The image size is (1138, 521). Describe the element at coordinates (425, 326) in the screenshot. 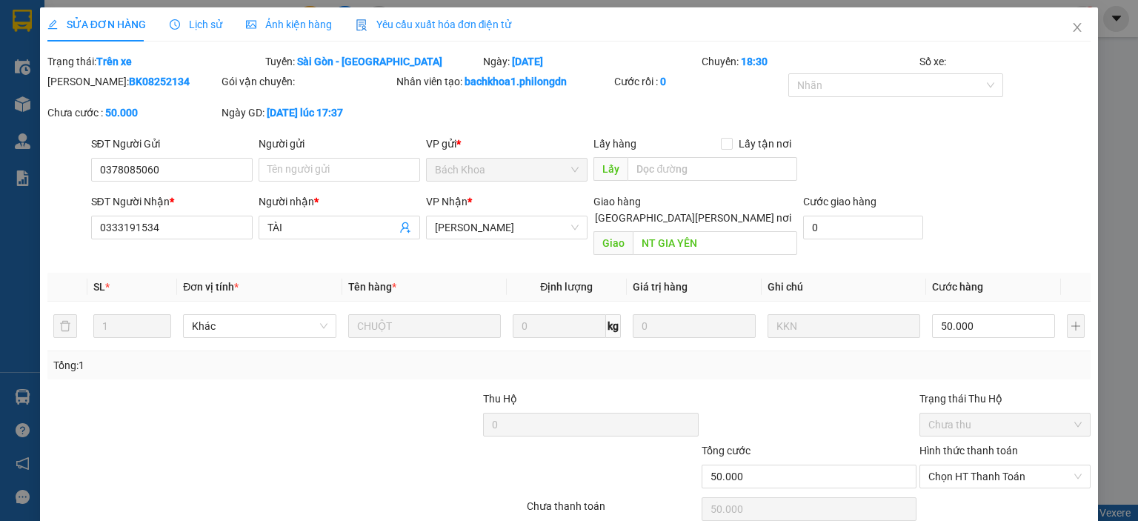

I see `input: VD: Bàn, Ghế` at that location.